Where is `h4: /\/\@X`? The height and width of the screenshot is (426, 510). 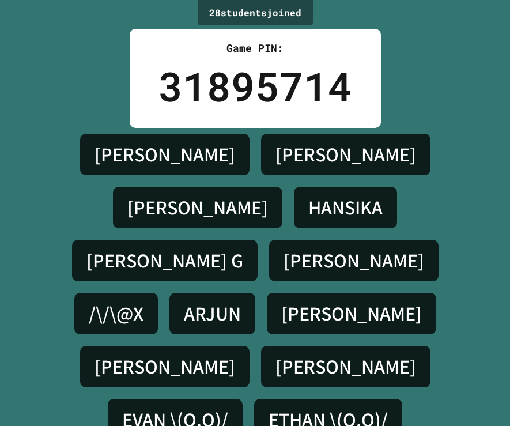
h4: /\/\@X is located at coordinates (116, 314).